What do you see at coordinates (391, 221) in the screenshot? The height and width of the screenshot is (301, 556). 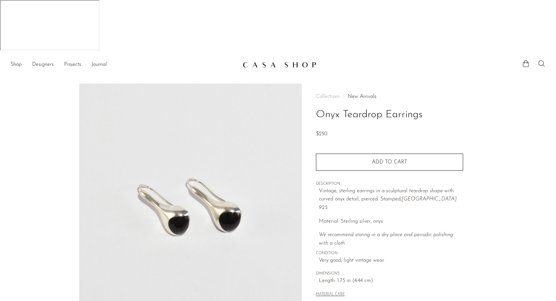 I see `p: Material: Sterling silver, onyx.` at bounding box center [391, 221].